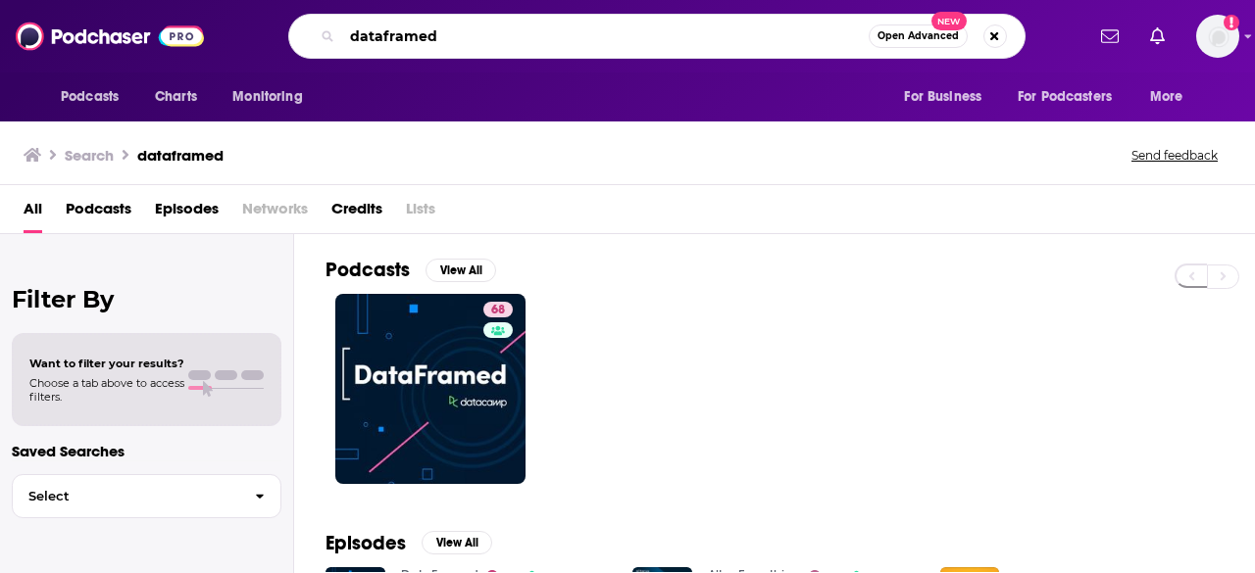 Image resolution: width=1255 pixels, height=573 pixels. Describe the element at coordinates (1217, 36) in the screenshot. I see `span: Logged in as megcassidy` at that location.